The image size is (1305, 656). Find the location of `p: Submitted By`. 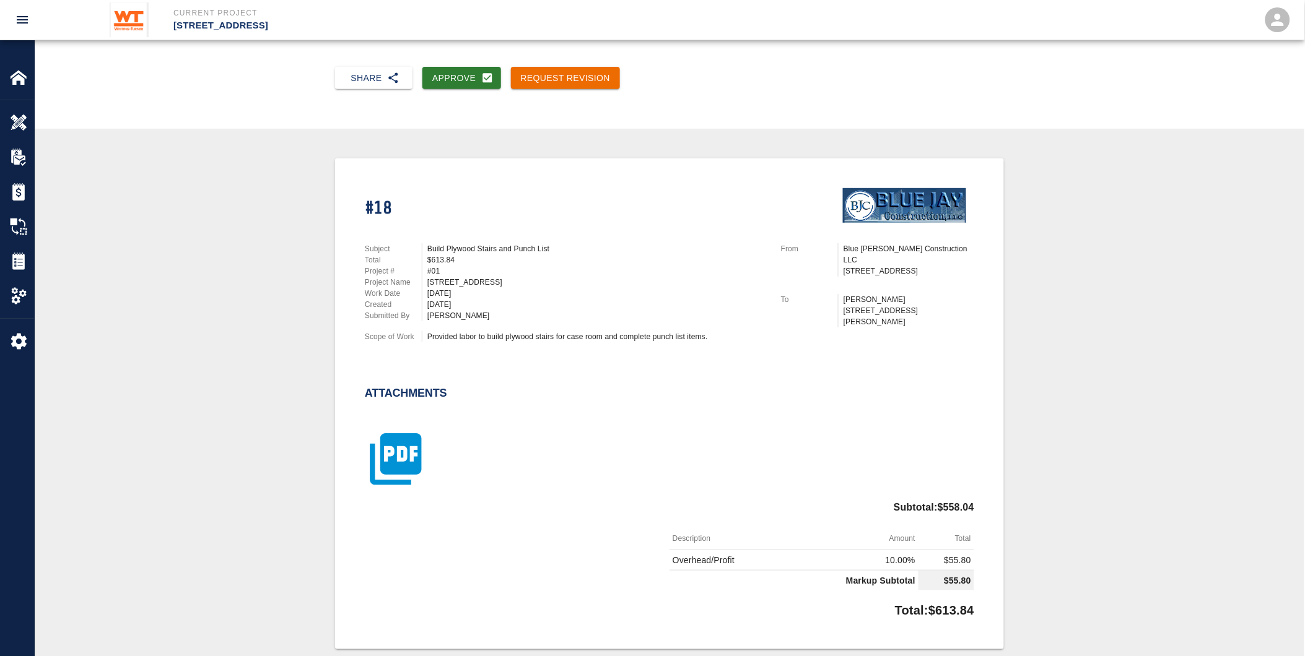

p: Submitted By is located at coordinates (393, 316).